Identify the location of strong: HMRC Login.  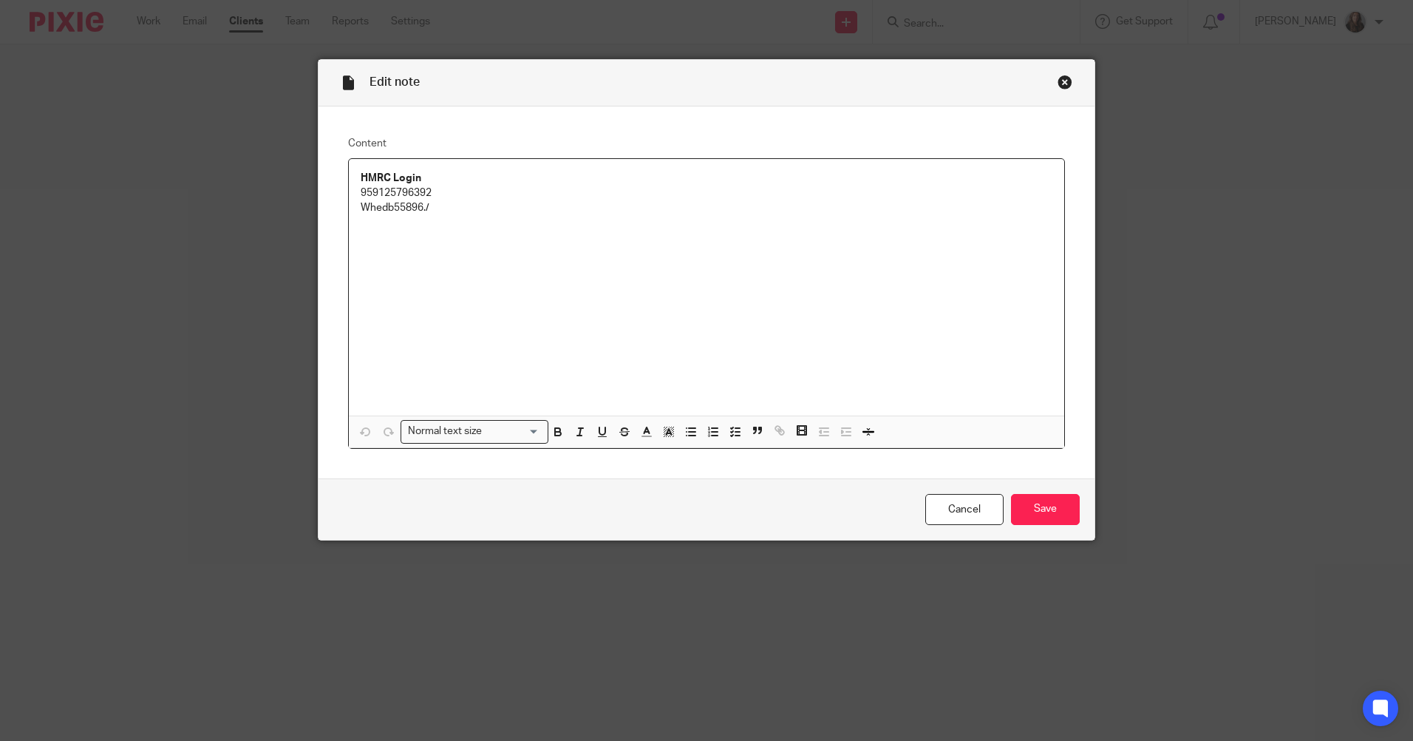
(391, 178).